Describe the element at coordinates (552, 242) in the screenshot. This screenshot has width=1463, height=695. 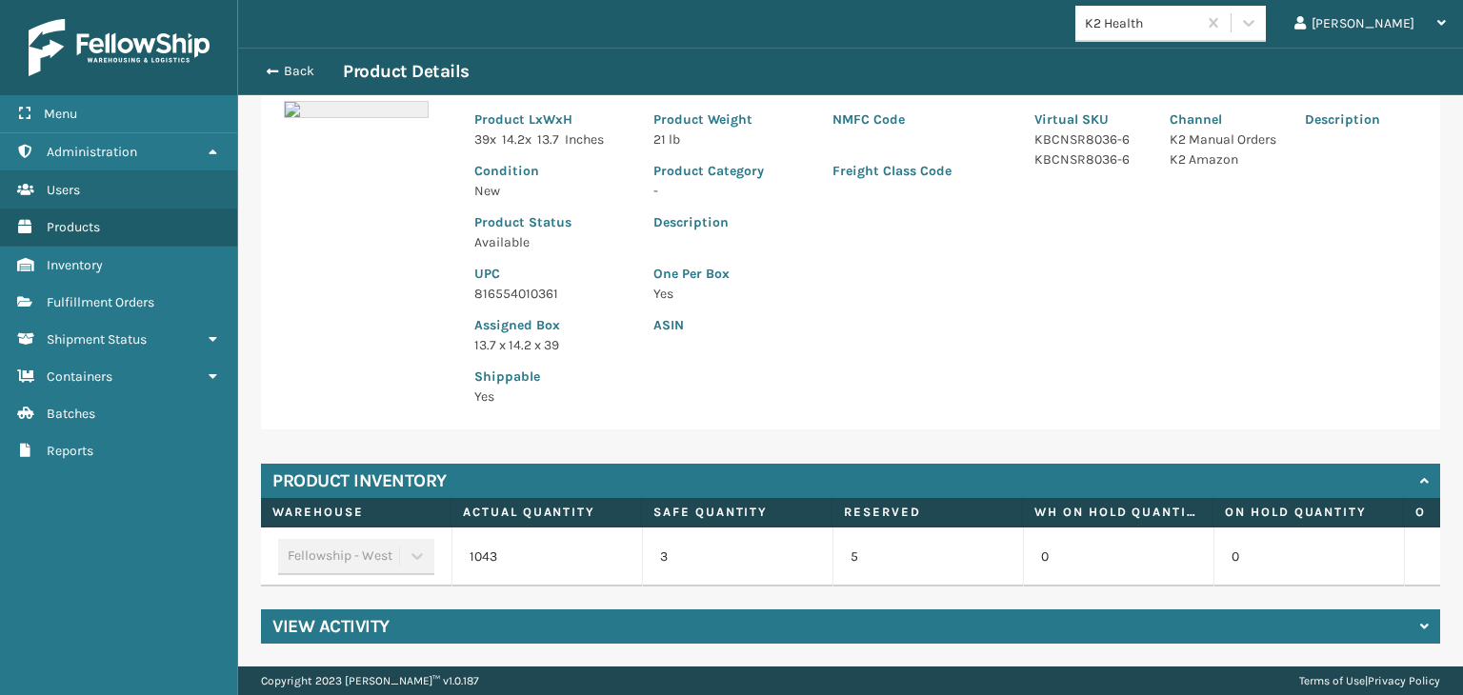
I see `p: Available` at that location.